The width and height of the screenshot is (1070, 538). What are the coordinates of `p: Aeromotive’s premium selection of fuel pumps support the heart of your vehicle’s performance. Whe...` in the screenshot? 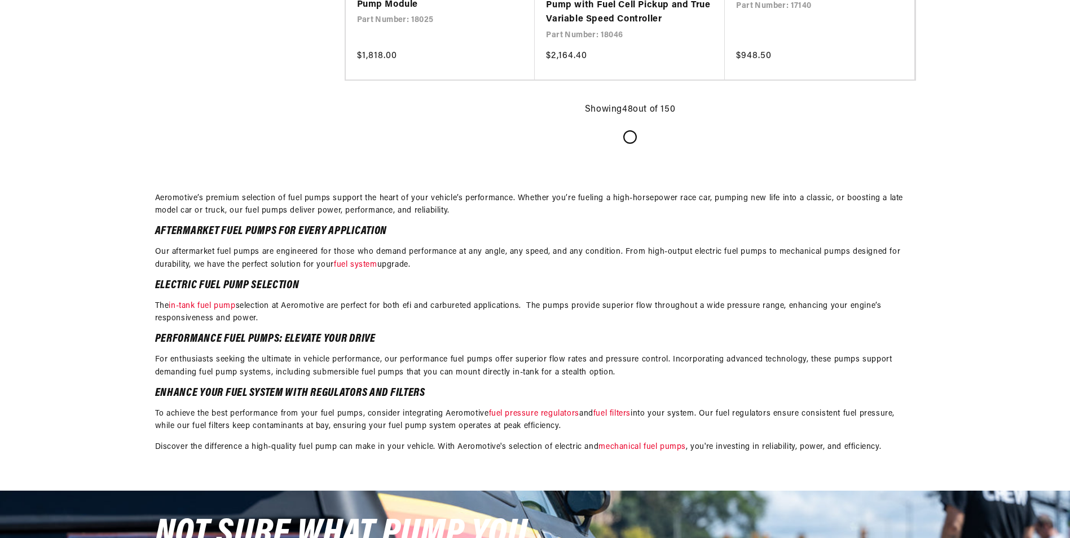 It's located at (535, 205).